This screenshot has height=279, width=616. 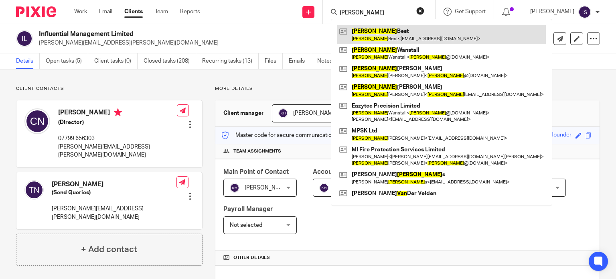 What do you see at coordinates (118, 112) in the screenshot?
I see `i: Primary` at bounding box center [118, 112].